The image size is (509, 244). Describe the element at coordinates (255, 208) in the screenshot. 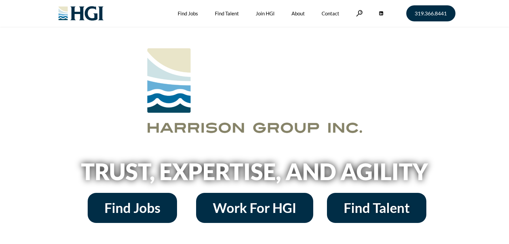

I see `span: Work For HGI` at that location.